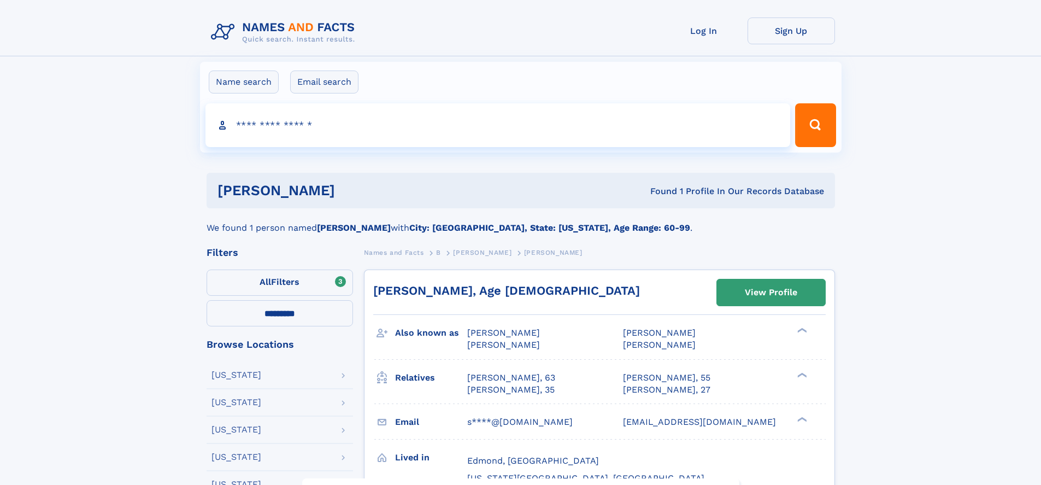 This screenshot has height=485, width=1041. Describe the element at coordinates (521, 221) in the screenshot. I see `div: We found 1 person named with .` at that location.